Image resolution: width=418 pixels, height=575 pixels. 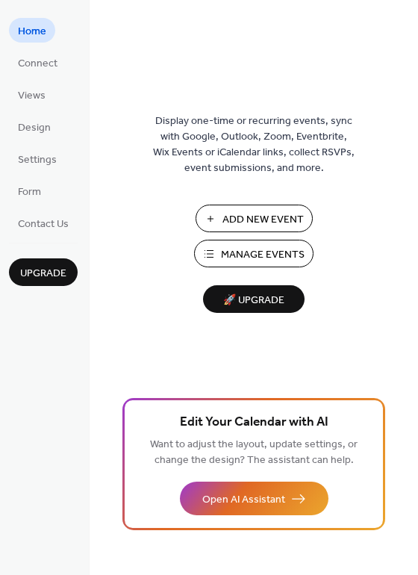 I want to click on span: 🚀 Upgrade, so click(x=254, y=300).